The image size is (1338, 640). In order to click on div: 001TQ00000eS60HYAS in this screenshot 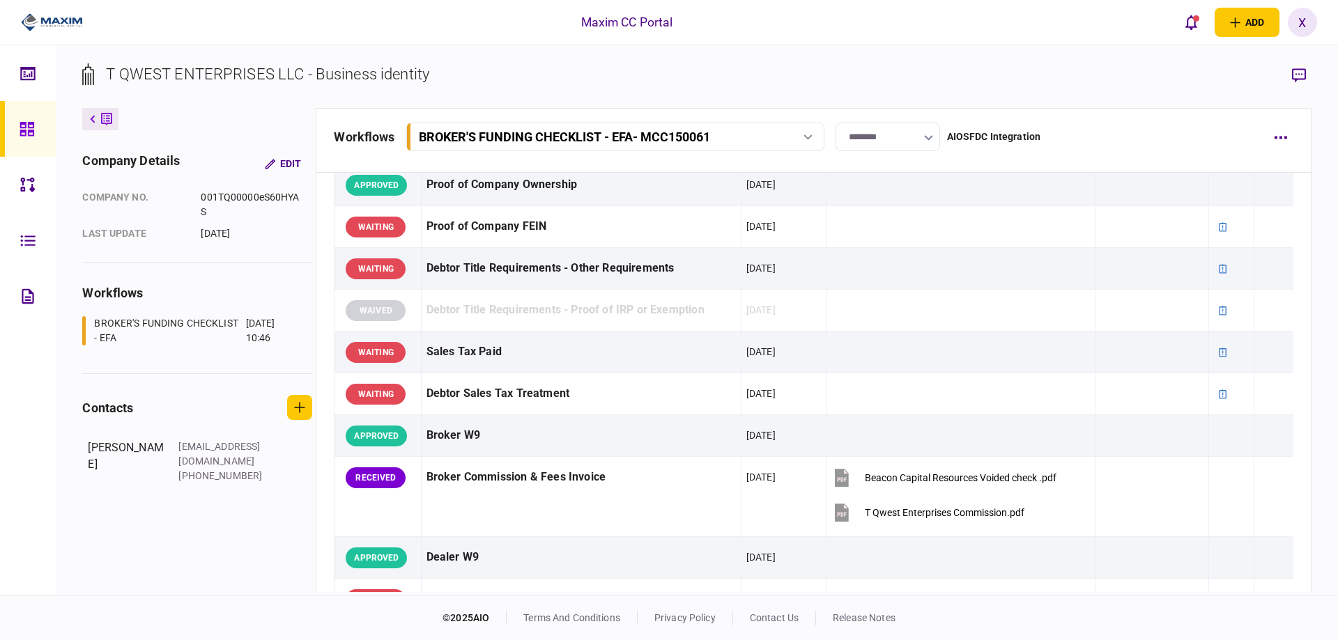, I will do `click(251, 205)`.